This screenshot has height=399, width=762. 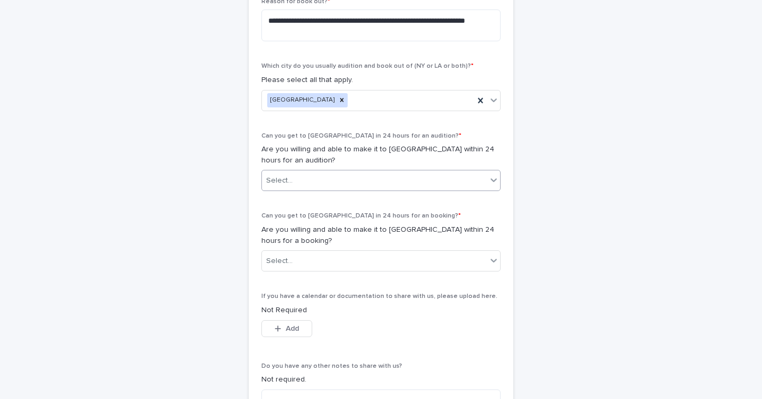 I want to click on button: Add, so click(x=287, y=329).